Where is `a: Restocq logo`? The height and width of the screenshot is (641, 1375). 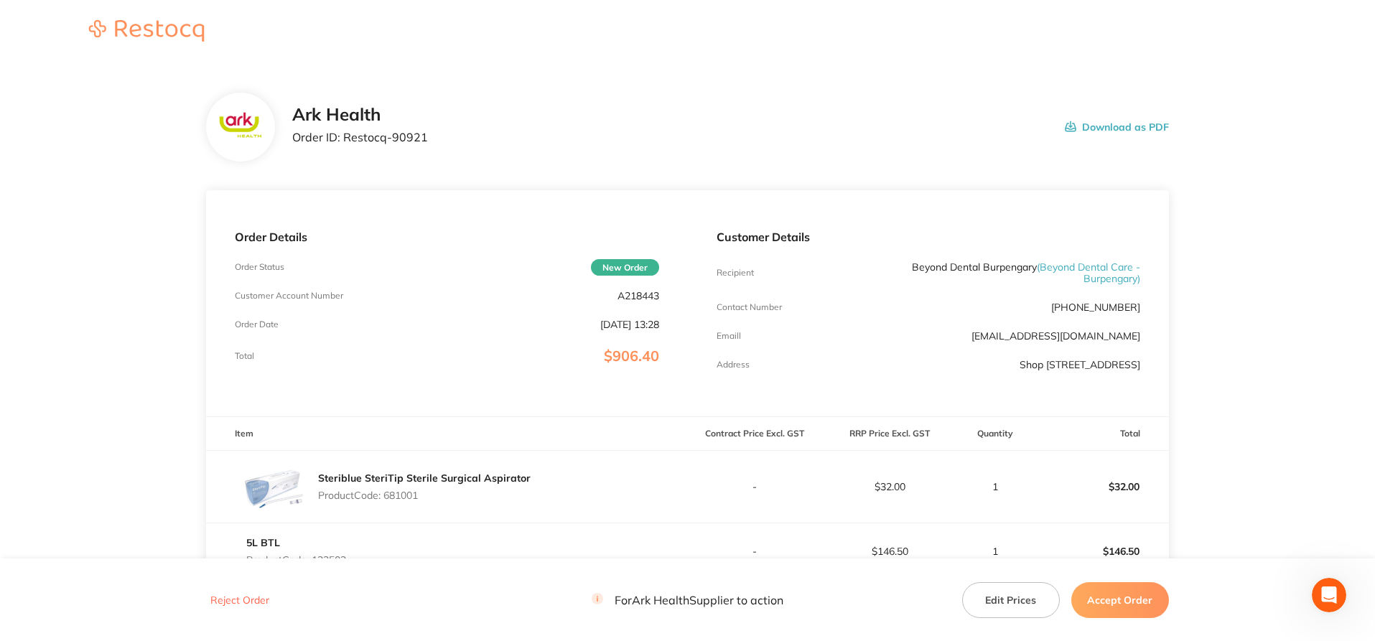 a: Restocq logo is located at coordinates (146, 32).